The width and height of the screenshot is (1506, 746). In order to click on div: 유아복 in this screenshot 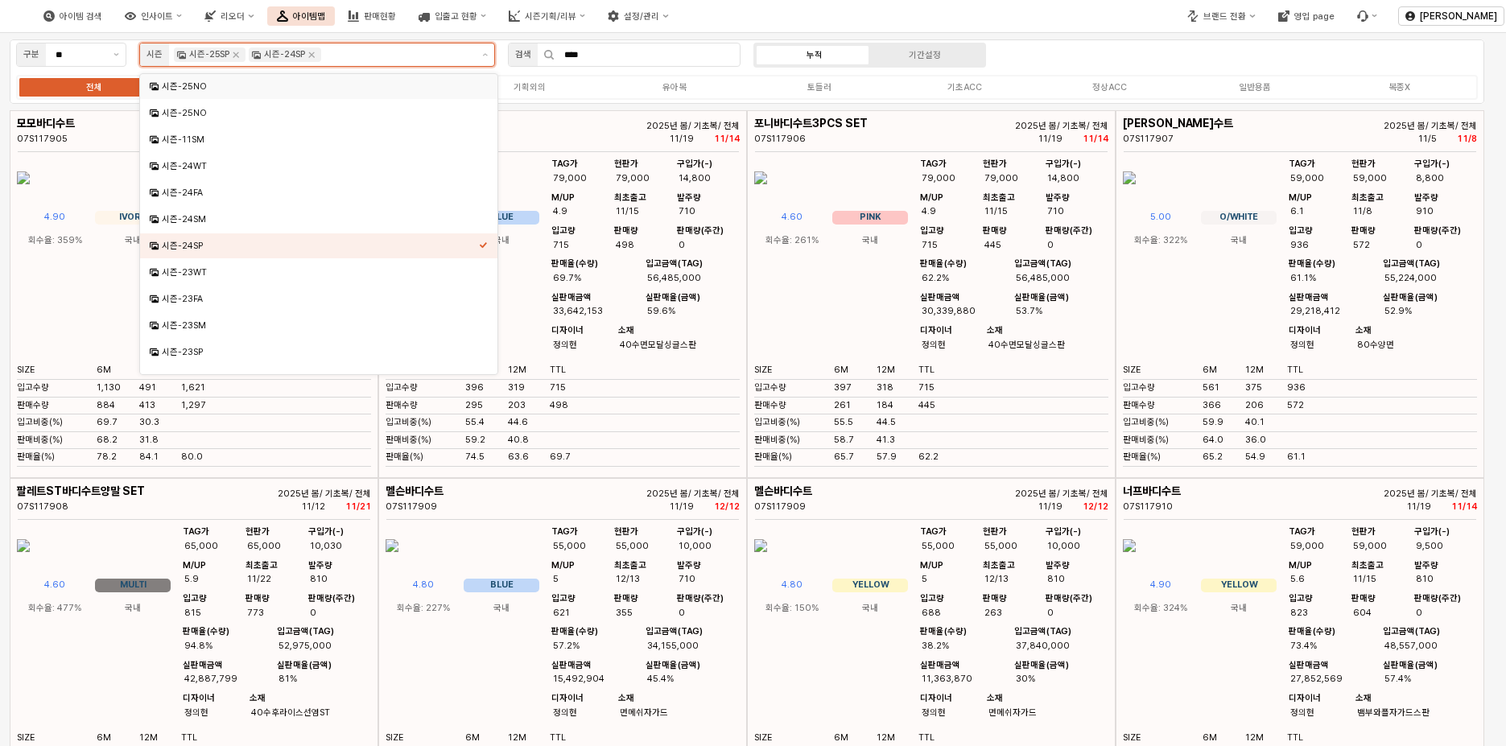, I will do `click(675, 87)`.